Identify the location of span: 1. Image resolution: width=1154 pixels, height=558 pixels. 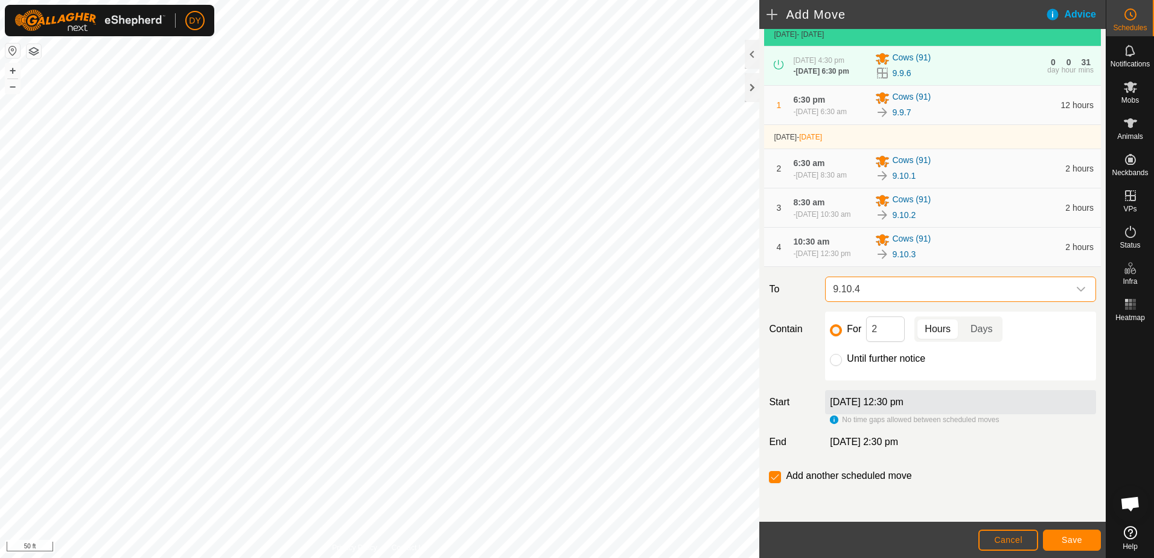
(779, 105).